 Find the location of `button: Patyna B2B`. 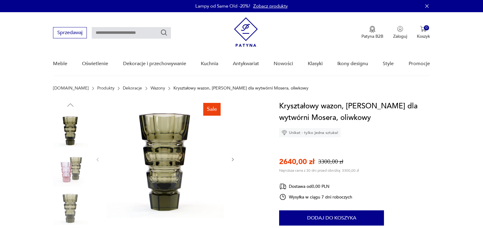

button: Patyna B2B is located at coordinates (373, 33).